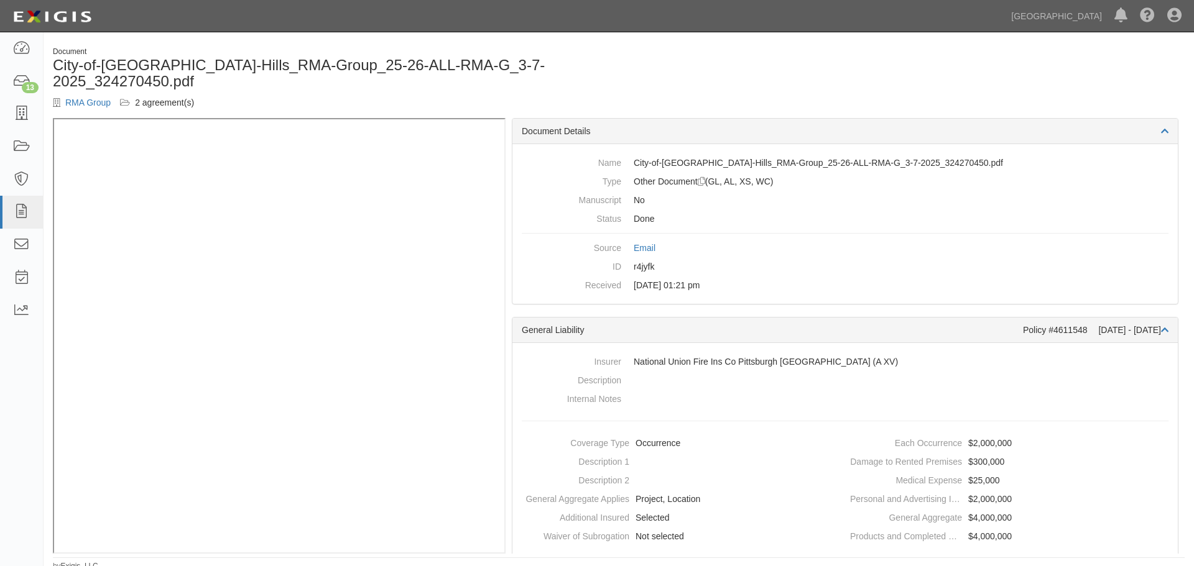 This screenshot has width=1194, height=566. I want to click on dt: General Aggregate Applies, so click(573, 497).